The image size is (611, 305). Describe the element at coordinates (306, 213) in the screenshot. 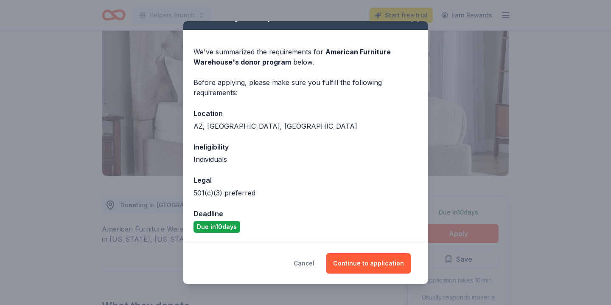

I see `div: Deadline` at that location.